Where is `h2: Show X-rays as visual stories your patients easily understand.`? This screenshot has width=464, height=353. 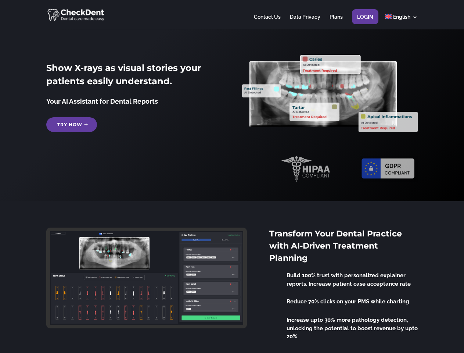
h2: Show X-rays as visual stories your patients easily understand. is located at coordinates (134, 76).